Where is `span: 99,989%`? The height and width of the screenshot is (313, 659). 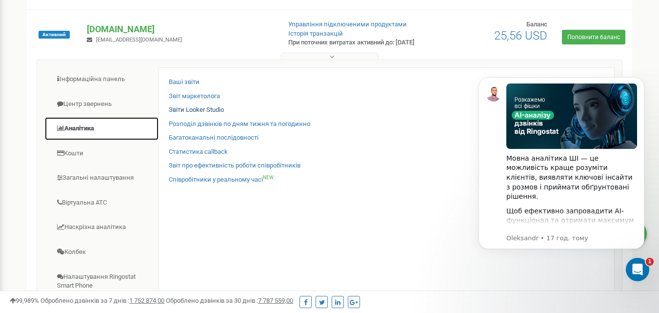 span: 99,989% is located at coordinates (24, 300).